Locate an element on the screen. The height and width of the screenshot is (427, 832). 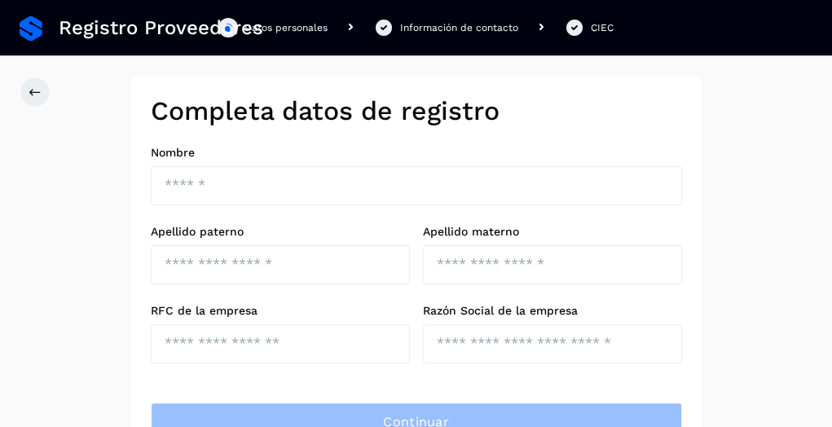
h2: Completa datos de registro is located at coordinates (417, 111).